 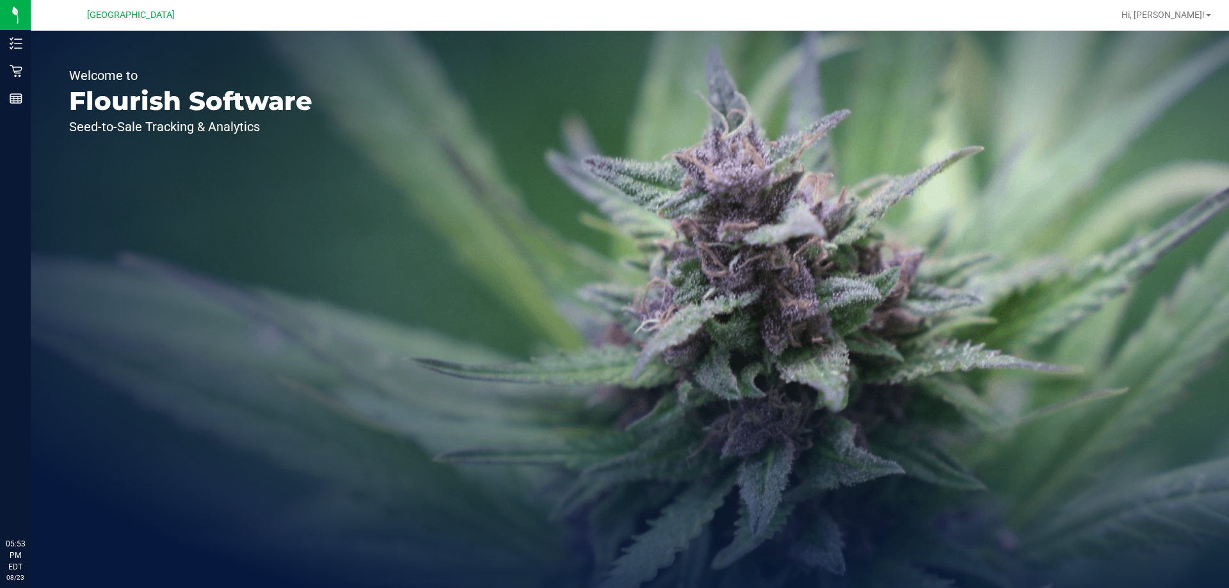 What do you see at coordinates (16, 71) in the screenshot?
I see `inline-svg: Retail` at bounding box center [16, 71].